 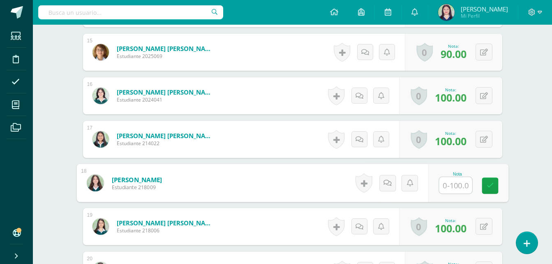 I want to click on span: Mi Perfil, so click(x=485, y=16).